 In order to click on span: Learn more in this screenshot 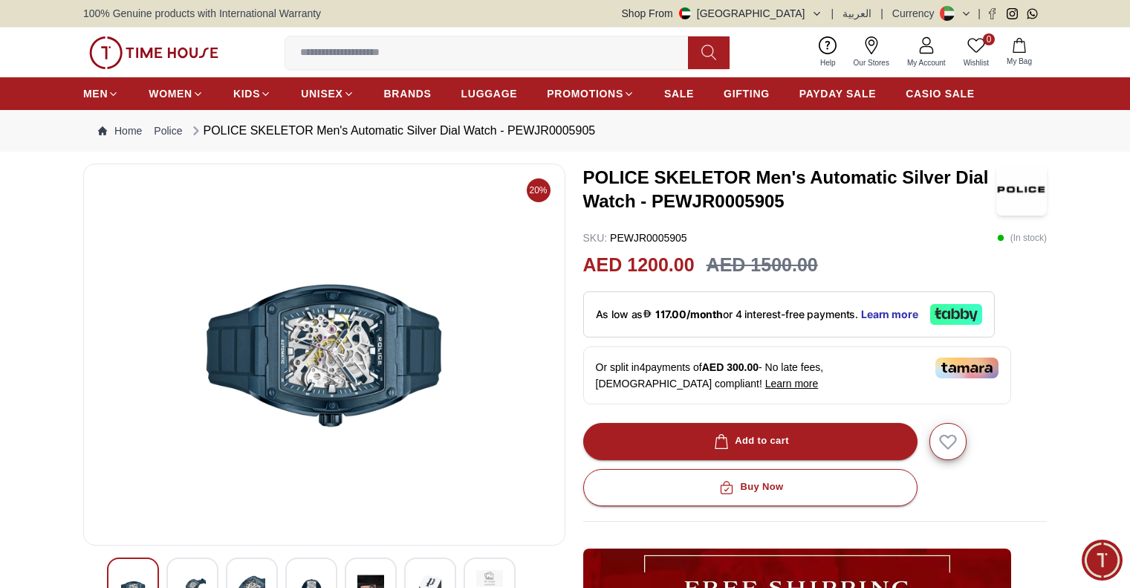, I will do `click(792, 383)`.